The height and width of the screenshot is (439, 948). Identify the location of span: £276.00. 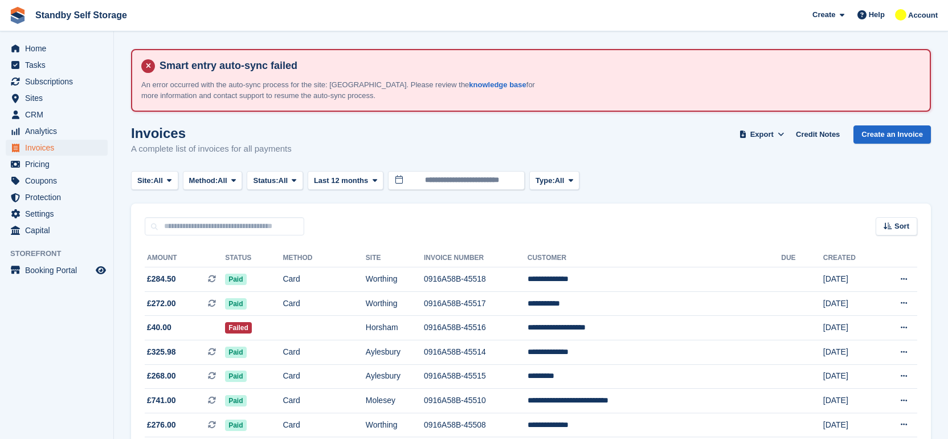
(161, 424).